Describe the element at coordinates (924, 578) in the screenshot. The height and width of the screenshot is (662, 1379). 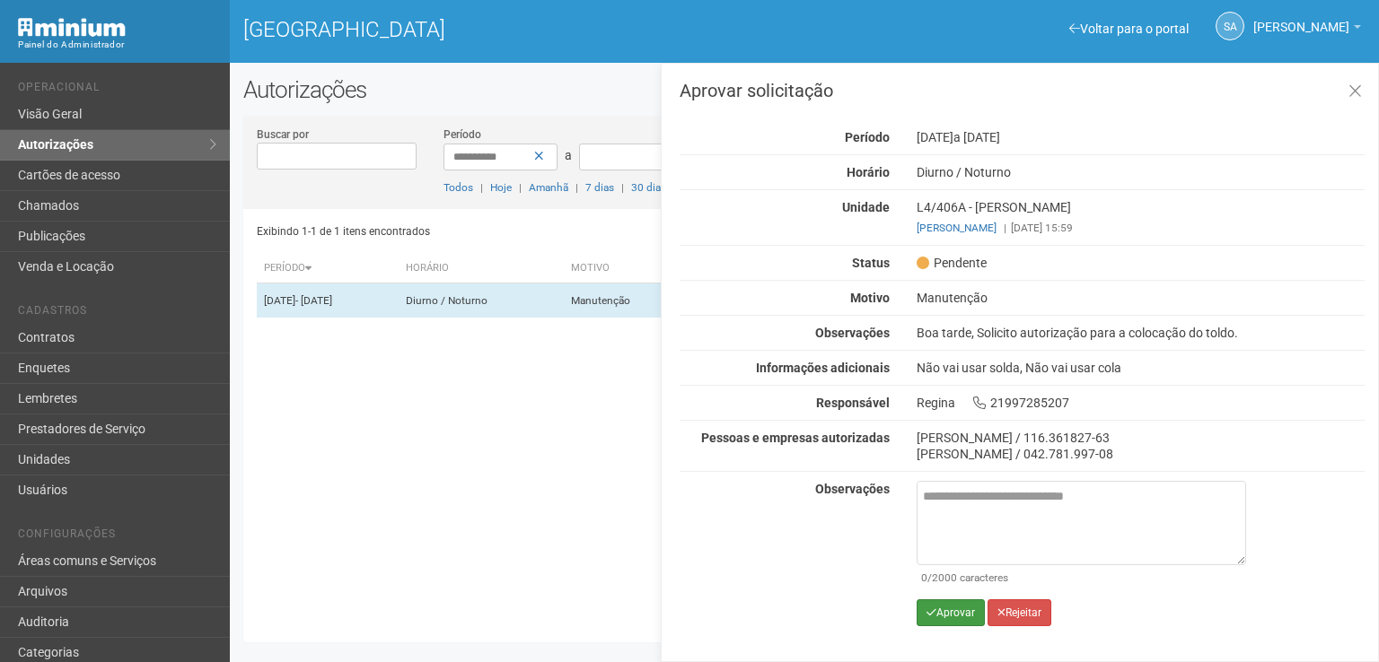
I see `span: 0` at that location.